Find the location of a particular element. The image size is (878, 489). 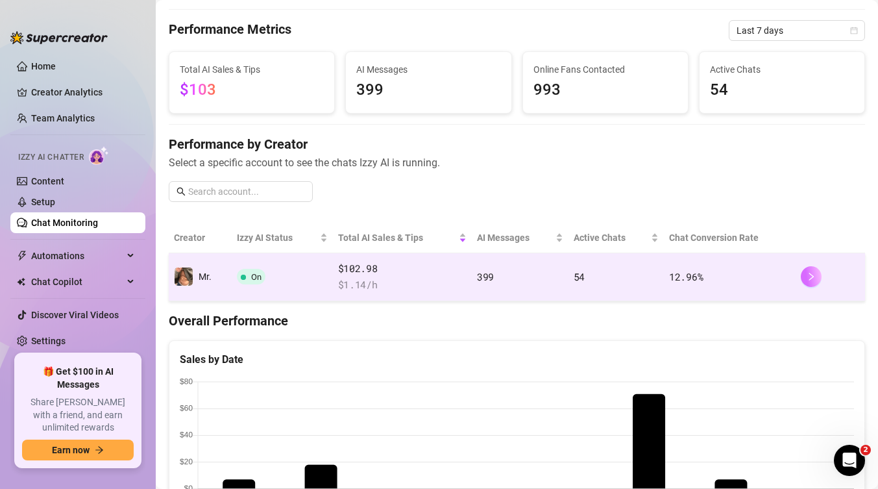

img: Chat Copilot is located at coordinates (21, 282).